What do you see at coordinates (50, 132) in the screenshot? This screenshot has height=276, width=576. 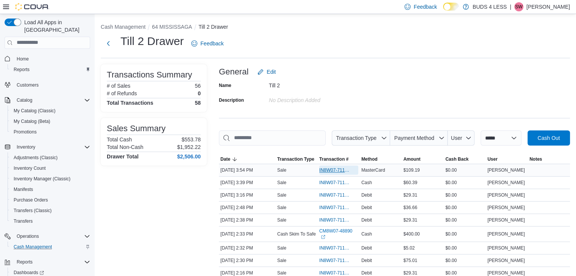 I see `button: Promotions` at bounding box center [50, 132].